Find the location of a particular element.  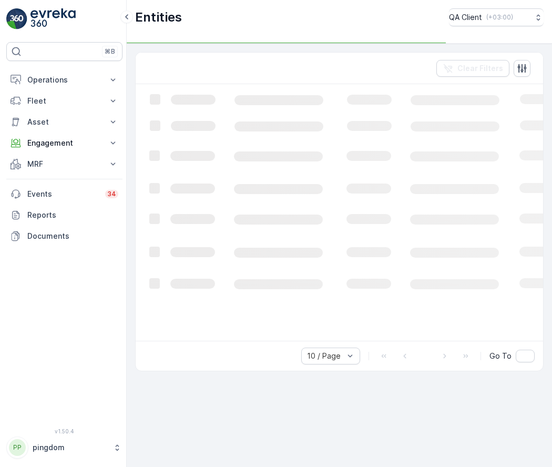

p: Clear Filters is located at coordinates (480, 68).